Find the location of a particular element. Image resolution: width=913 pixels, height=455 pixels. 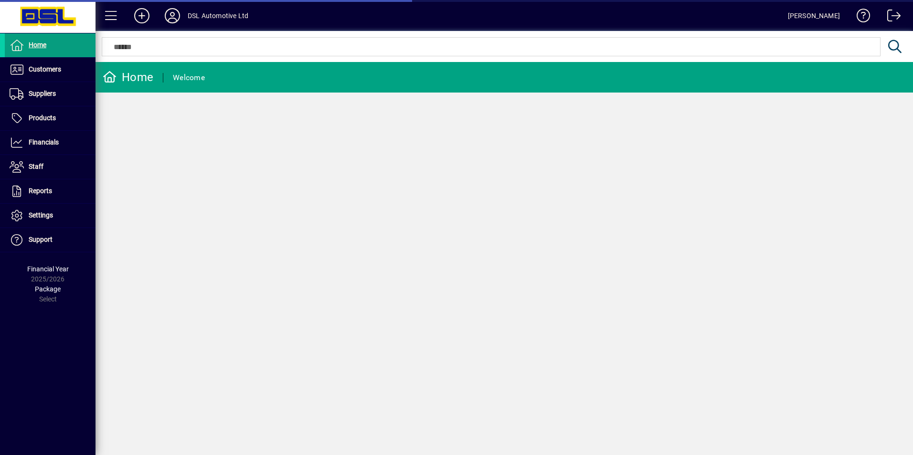

span: Support is located at coordinates (41, 240).